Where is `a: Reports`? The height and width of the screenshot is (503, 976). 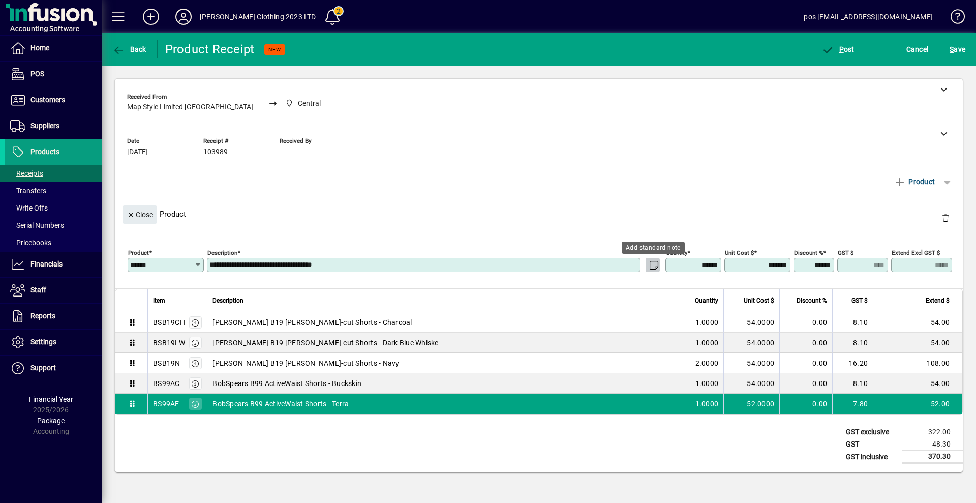 a: Reports is located at coordinates (53, 316).